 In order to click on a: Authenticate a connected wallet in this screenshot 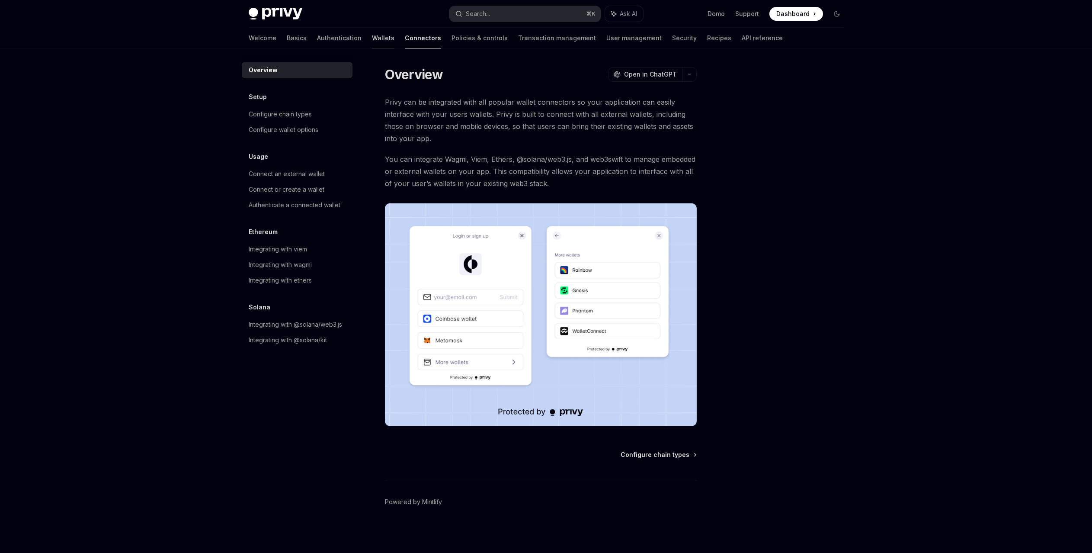, I will do `click(297, 205)`.